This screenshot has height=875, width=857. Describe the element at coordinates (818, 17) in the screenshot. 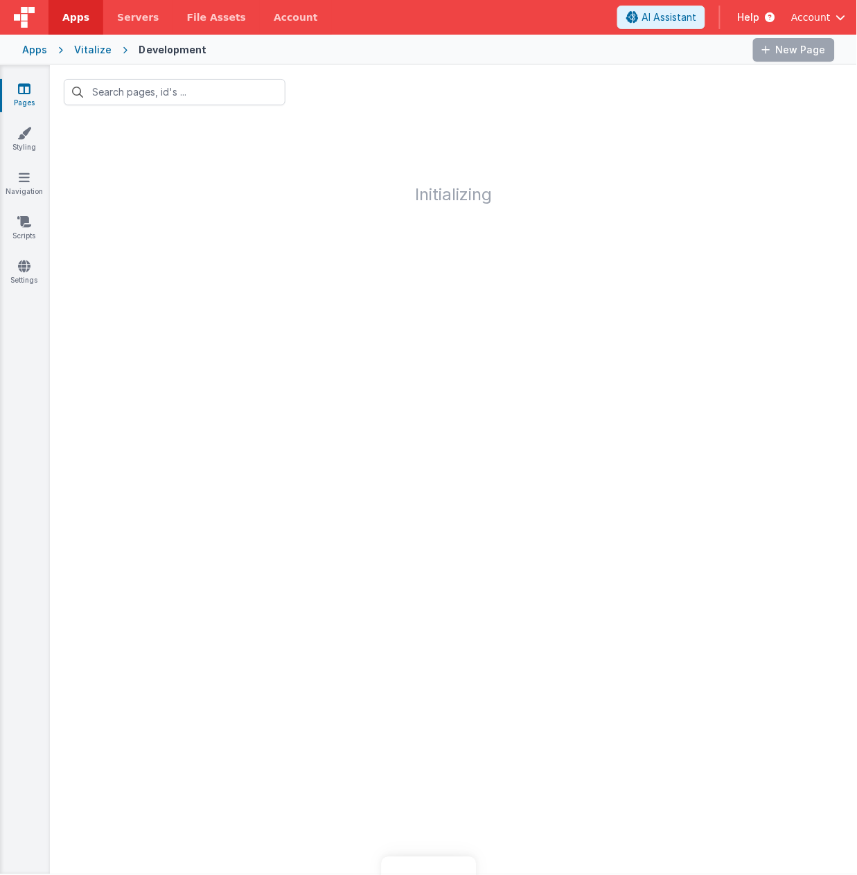

I see `button: Account` at that location.